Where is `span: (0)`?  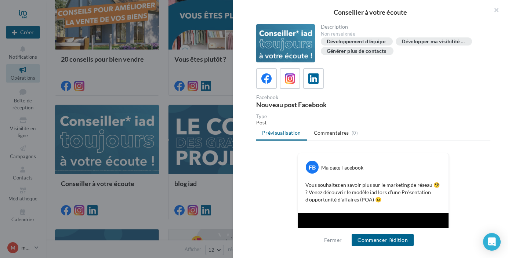 span: (0) is located at coordinates (354, 133).